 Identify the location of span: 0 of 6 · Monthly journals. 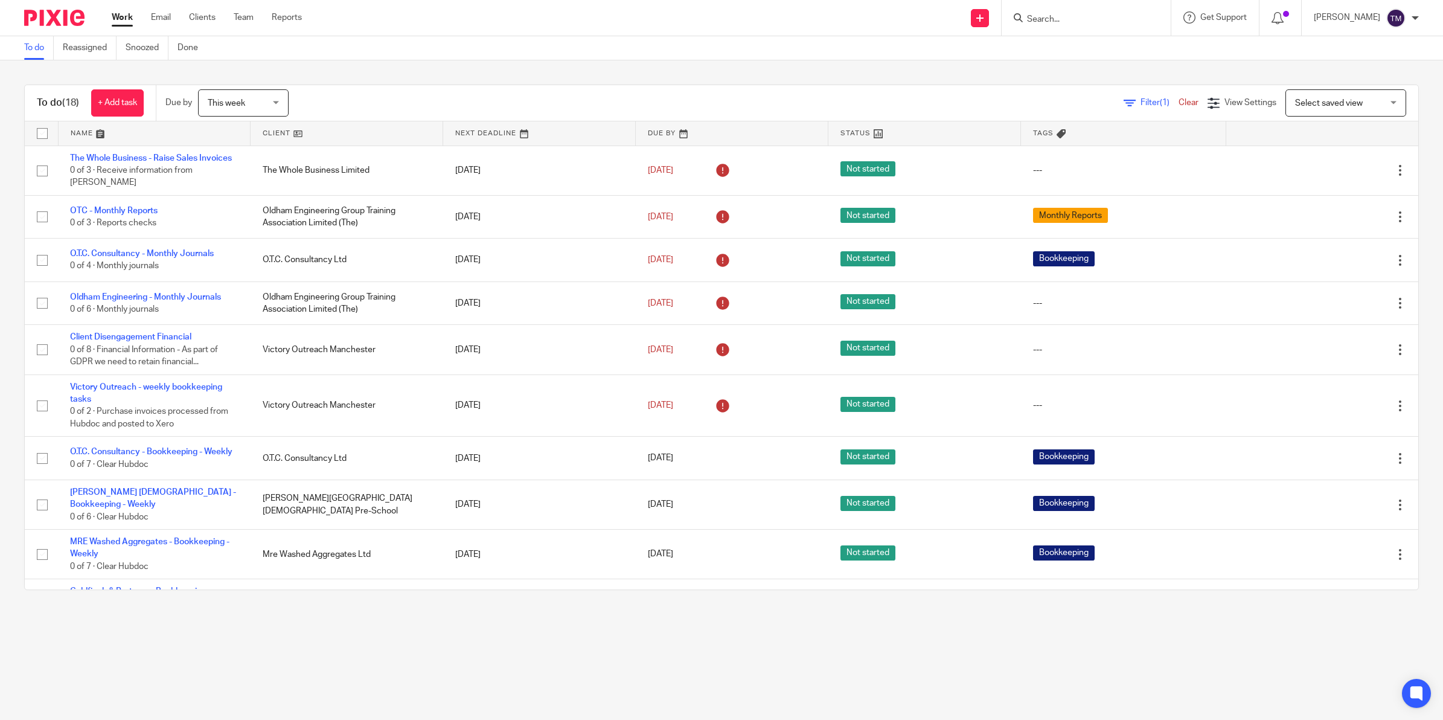
(114, 309).